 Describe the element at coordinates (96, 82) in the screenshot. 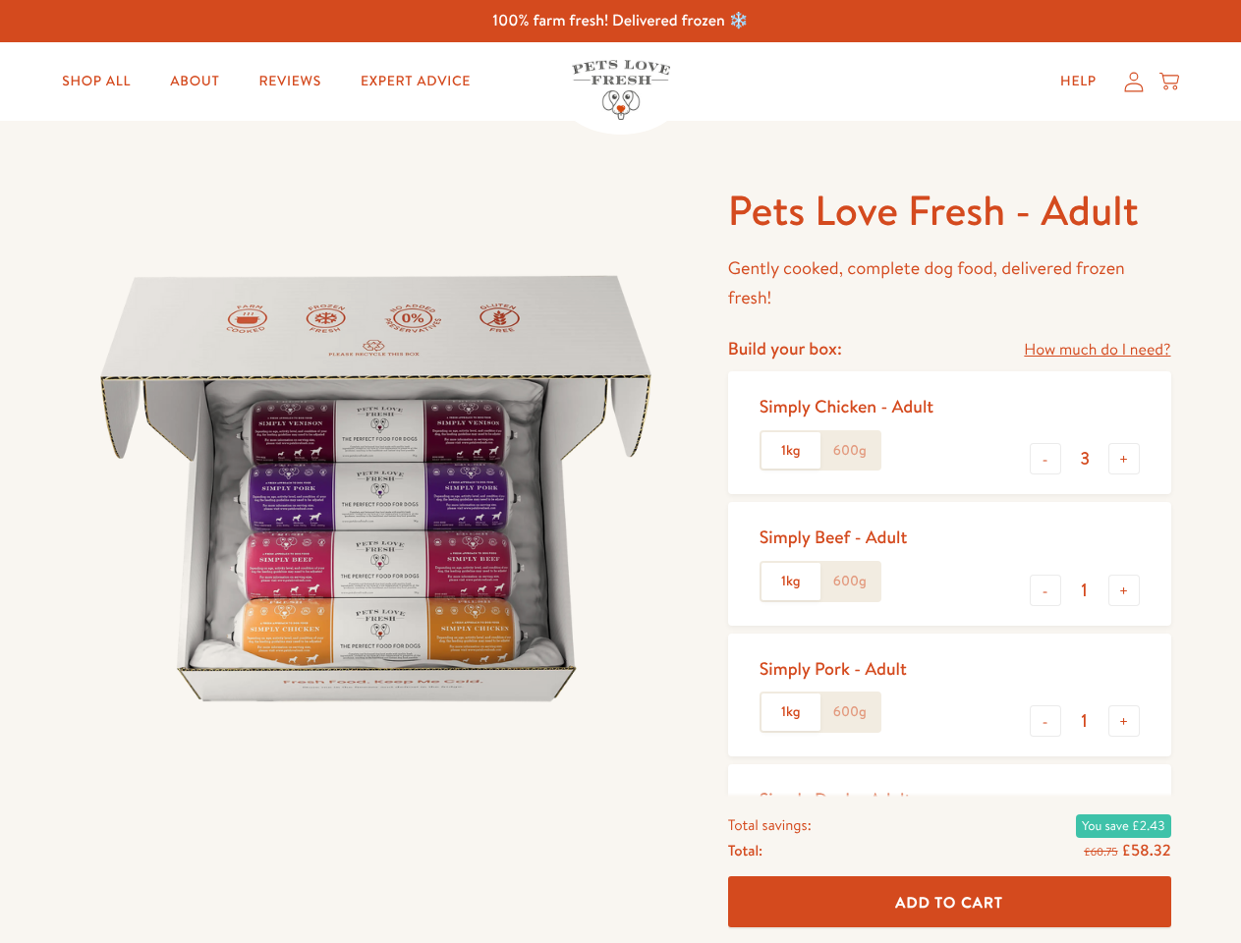

I see `a: Shop All` at that location.